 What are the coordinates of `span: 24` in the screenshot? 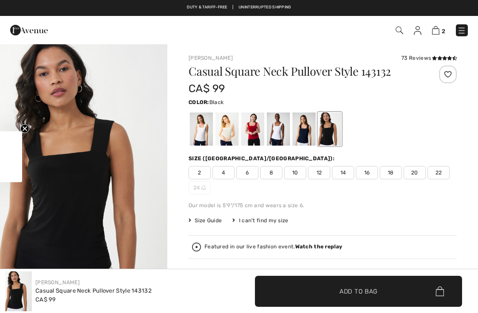 It's located at (200, 188).